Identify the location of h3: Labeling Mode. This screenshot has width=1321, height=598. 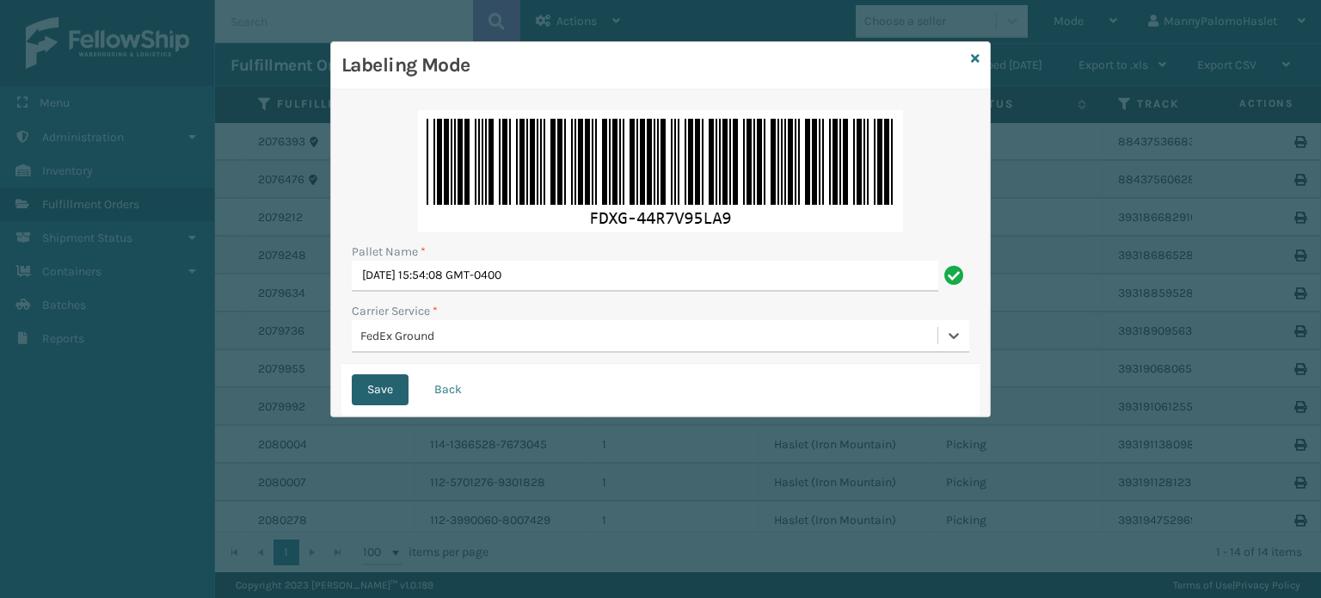
(653, 65).